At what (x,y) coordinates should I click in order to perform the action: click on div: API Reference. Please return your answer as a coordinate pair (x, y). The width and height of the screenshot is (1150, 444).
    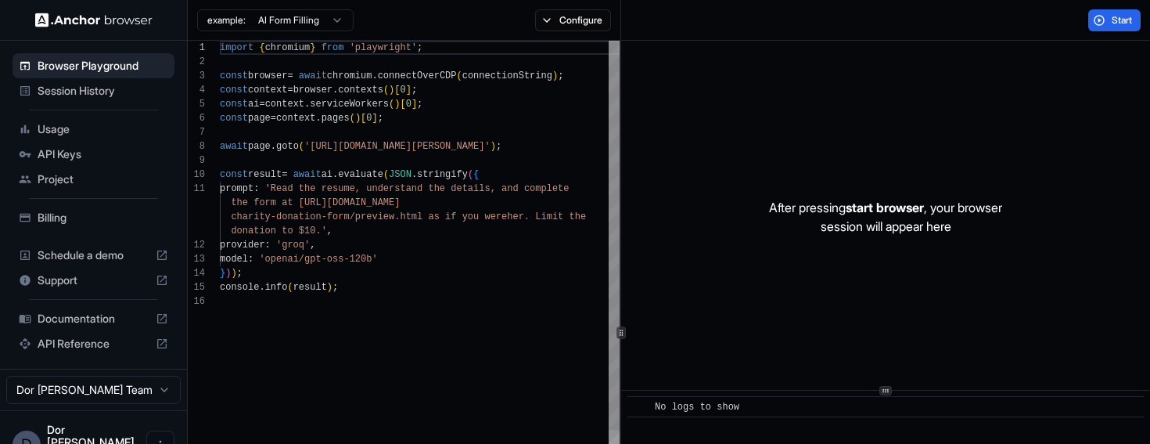
    Looking at the image, I should click on (93, 343).